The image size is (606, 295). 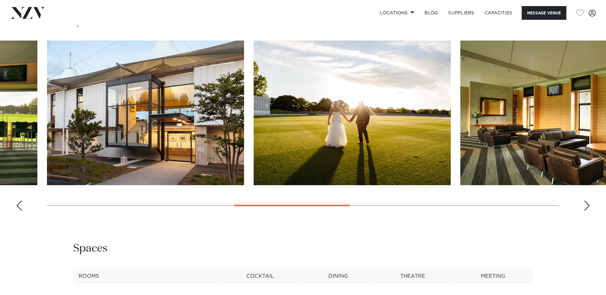 I want to click on a: BLOG, so click(x=431, y=13).